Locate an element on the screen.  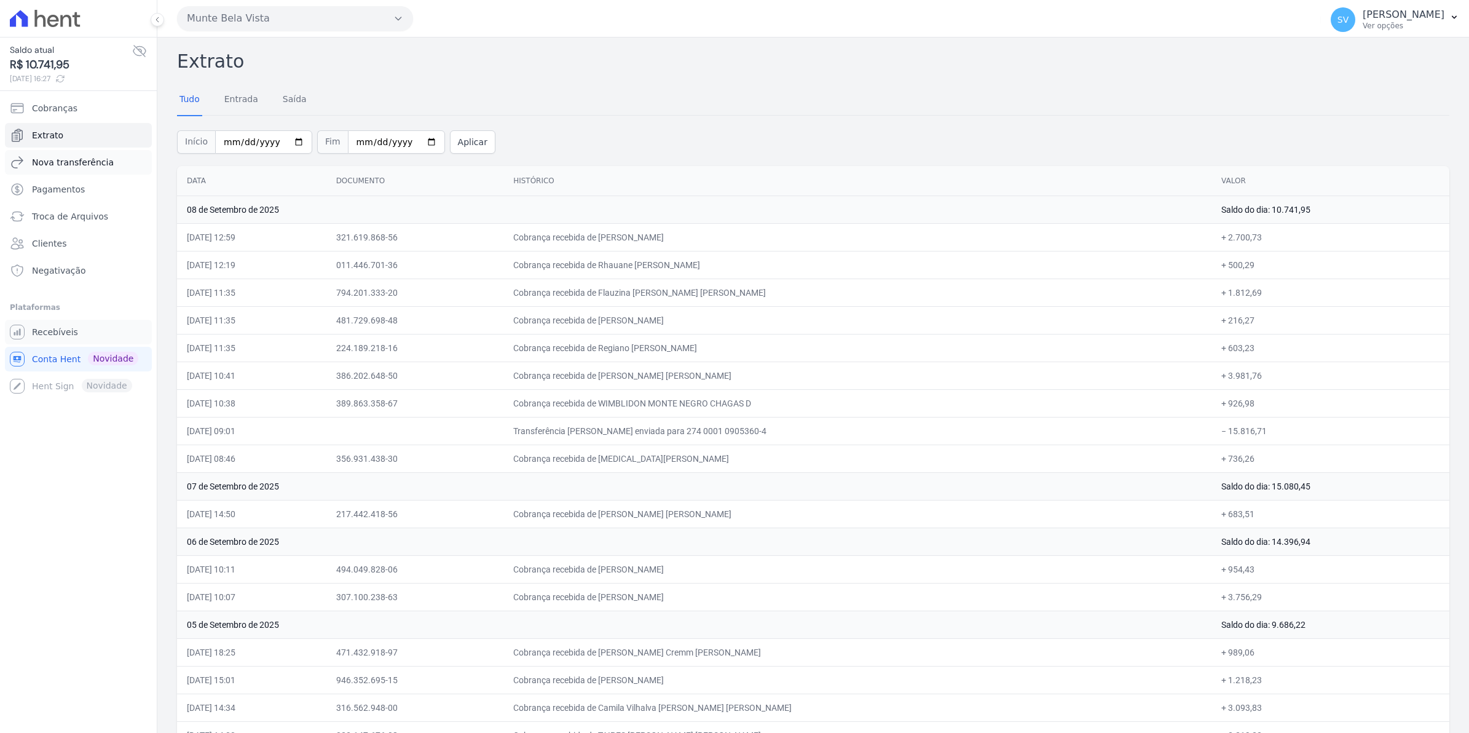
td: 217.442.418-56 is located at coordinates (415, 513).